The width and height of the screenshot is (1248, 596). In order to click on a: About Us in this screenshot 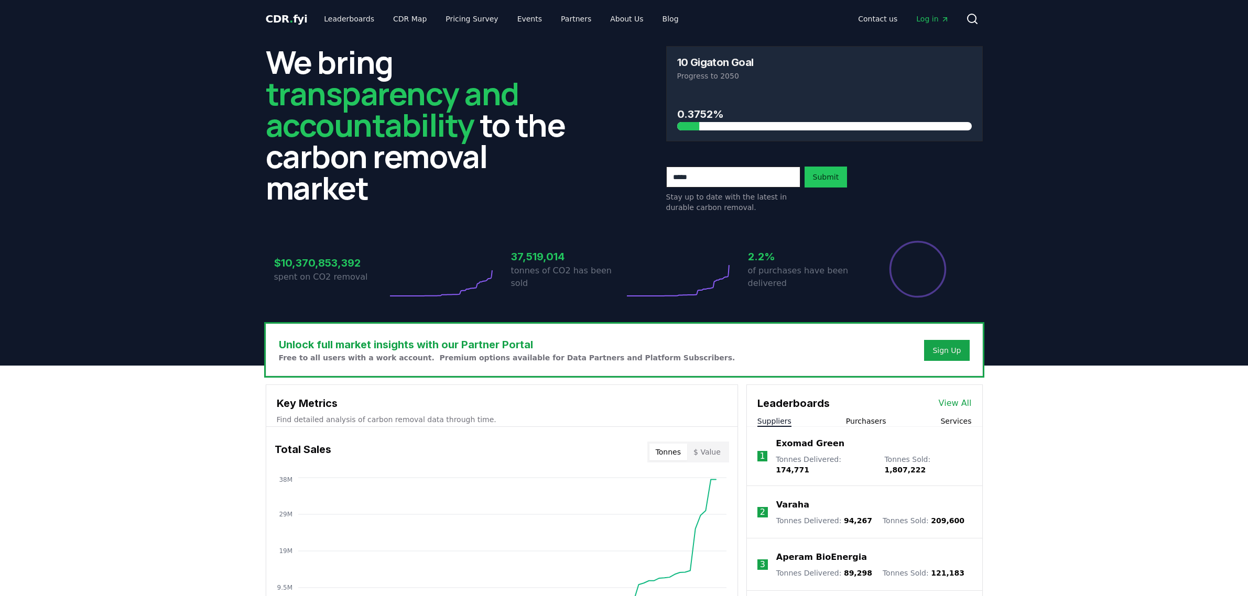, I will do `click(626, 19)`.